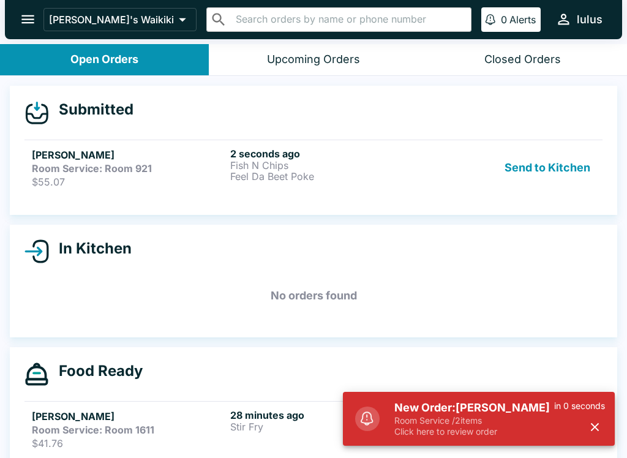 This screenshot has width=627, height=458. Describe the element at coordinates (504, 20) in the screenshot. I see `p: 0` at that location.